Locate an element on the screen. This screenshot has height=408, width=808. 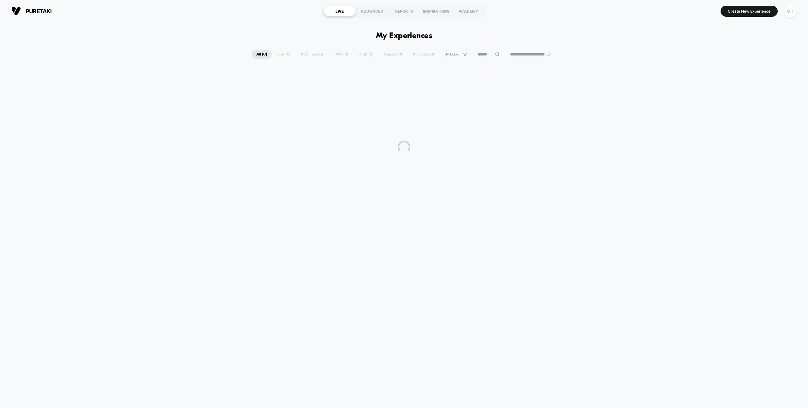
span: By Label is located at coordinates (452, 54).